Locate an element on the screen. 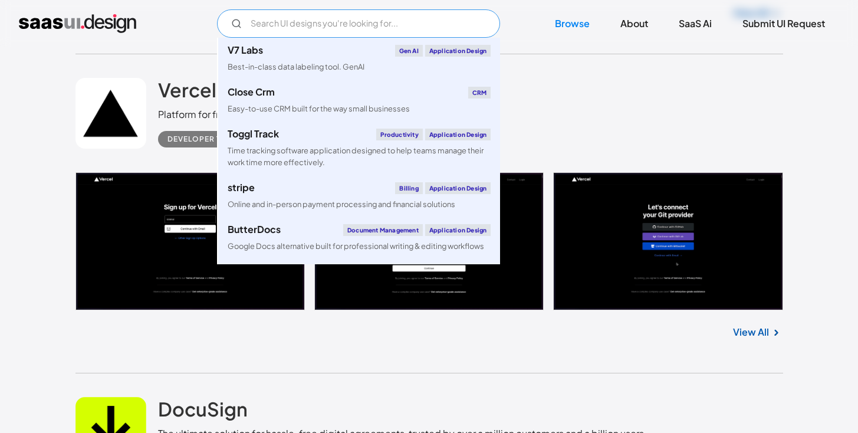 The height and width of the screenshot is (433, 858). a: stripeBillingApplication DesignOnline and in-person payment processing and financial solutions is located at coordinates (359, 196).